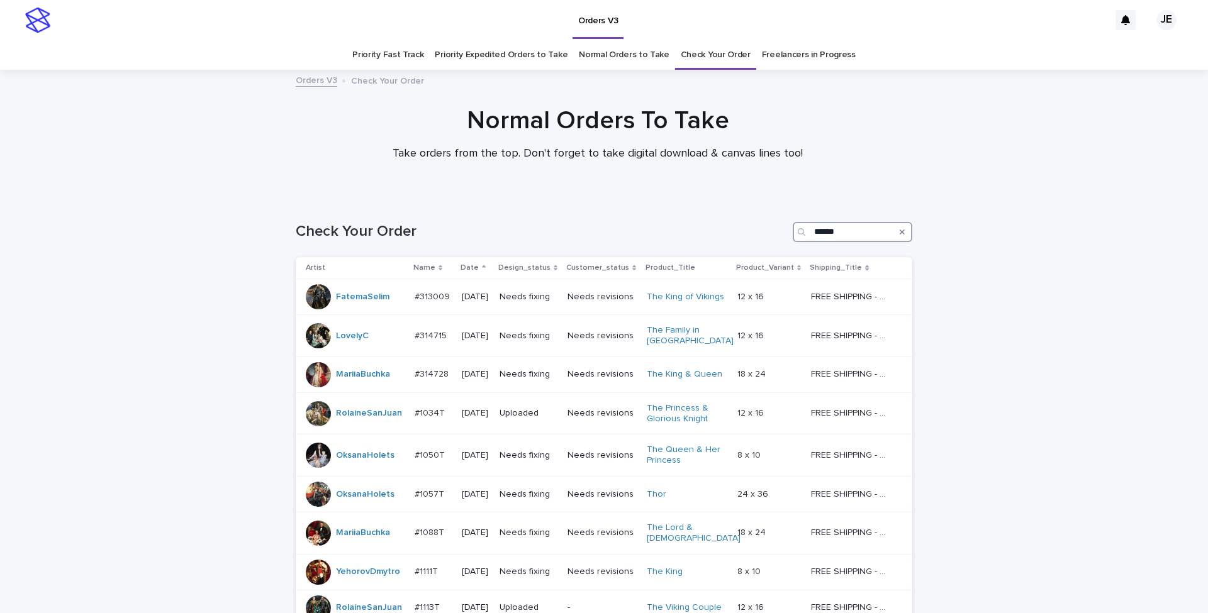  I want to click on p: #1057T, so click(430, 493).